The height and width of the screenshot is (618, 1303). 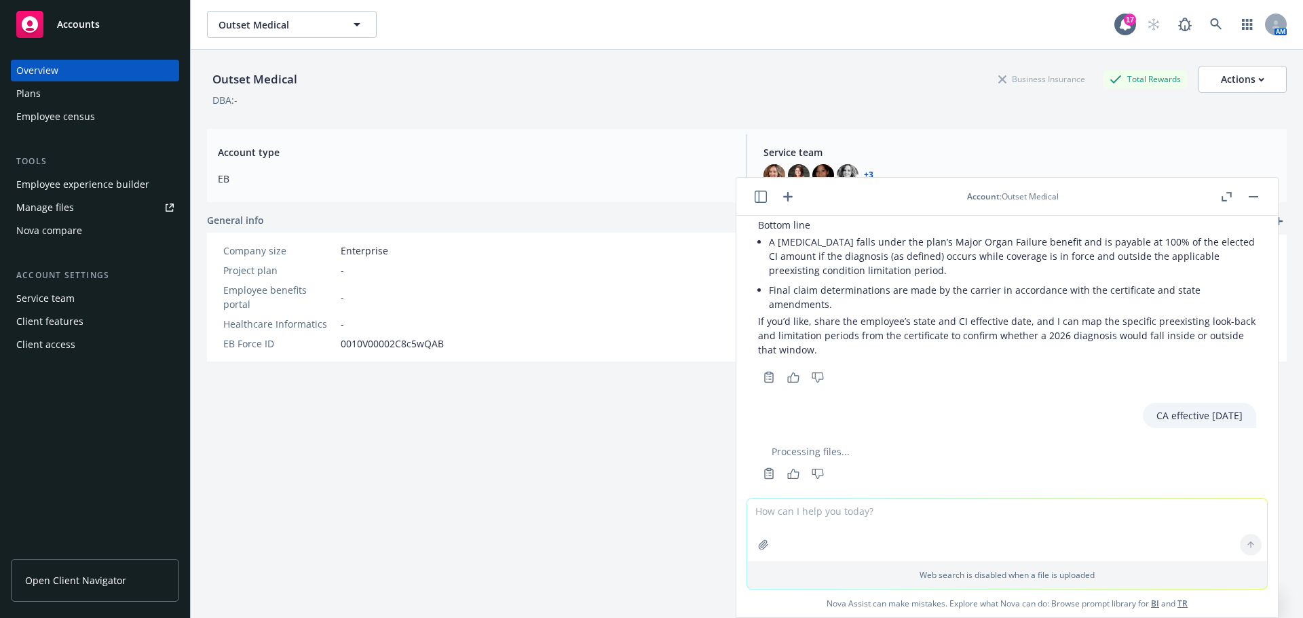 What do you see at coordinates (95, 94) in the screenshot?
I see `a: Plans` at bounding box center [95, 94].